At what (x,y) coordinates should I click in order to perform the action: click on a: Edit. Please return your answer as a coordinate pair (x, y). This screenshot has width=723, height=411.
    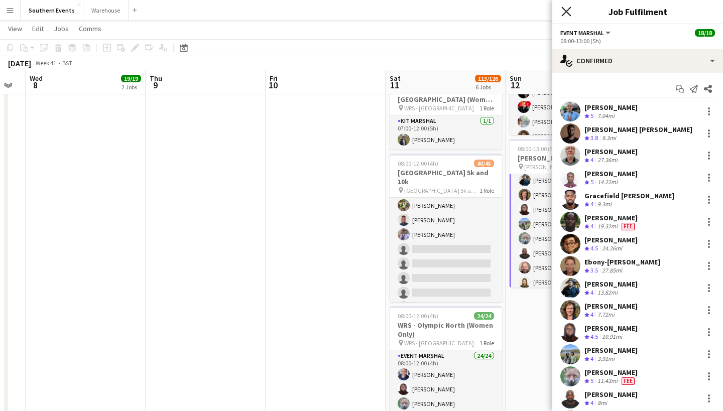
    Looking at the image, I should click on (38, 29).